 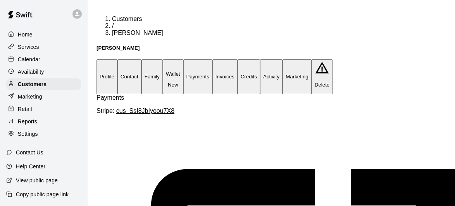 What do you see at coordinates (43, 72) in the screenshot?
I see `div: Availability` at bounding box center [43, 72].